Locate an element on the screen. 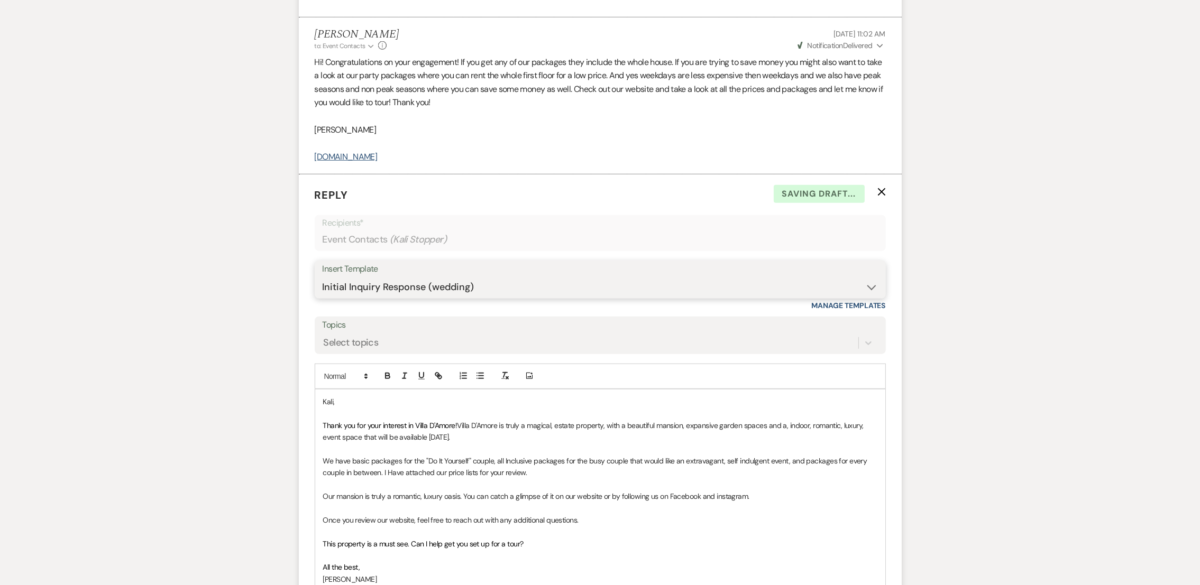  span: Saving draft... is located at coordinates (819, 194).